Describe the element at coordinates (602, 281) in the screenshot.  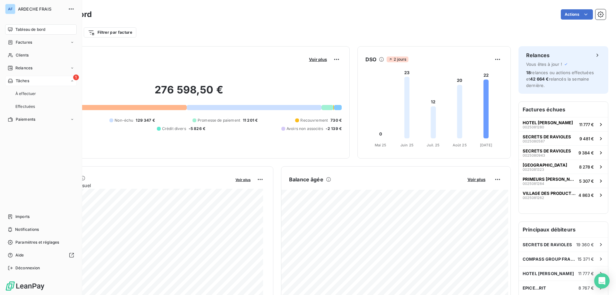
I see `div: Open Intercom Messenger` at that location.